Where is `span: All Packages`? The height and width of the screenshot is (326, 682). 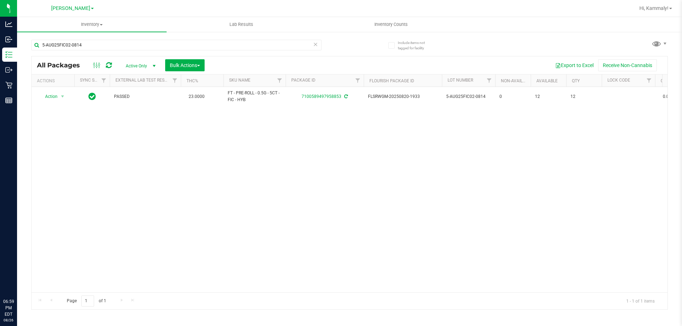 span: All Packages is located at coordinates (62, 65).